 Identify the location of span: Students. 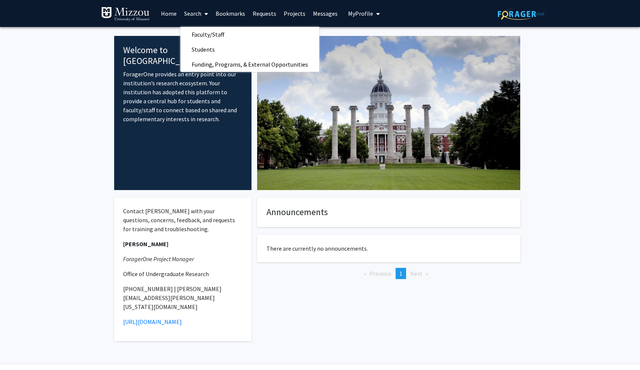
(203, 49).